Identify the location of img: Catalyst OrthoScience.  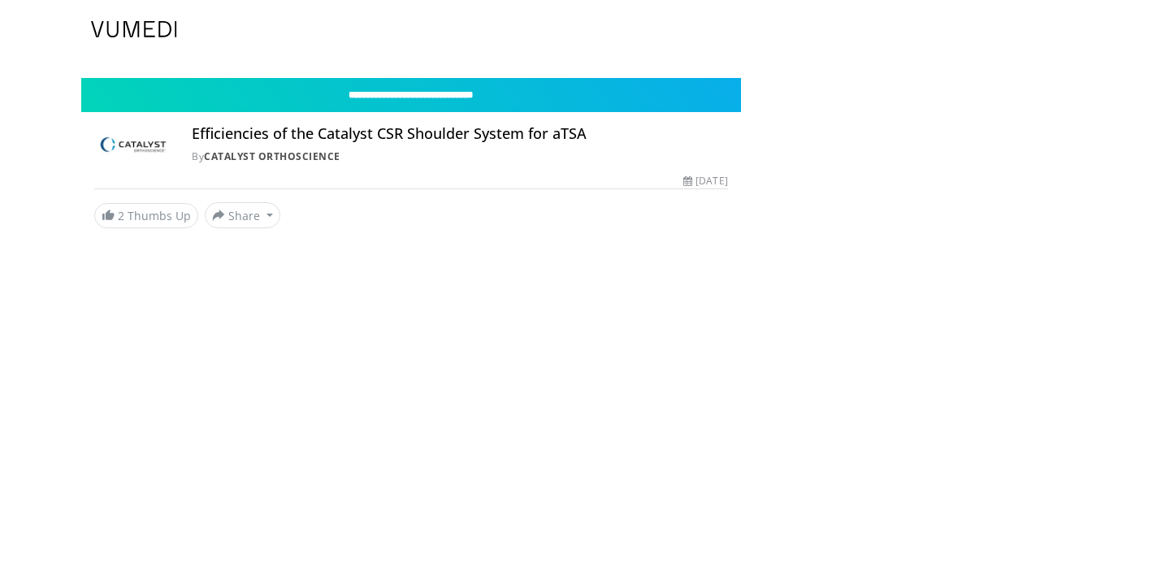
(133, 145).